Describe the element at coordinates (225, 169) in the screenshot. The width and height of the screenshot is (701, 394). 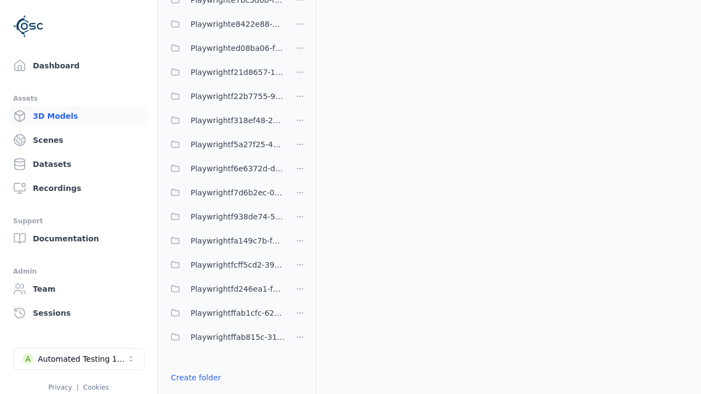
I see `button: Playwrightf6e6372d-d8c3-48d1-8f16-0ef137004ef1` at that location.